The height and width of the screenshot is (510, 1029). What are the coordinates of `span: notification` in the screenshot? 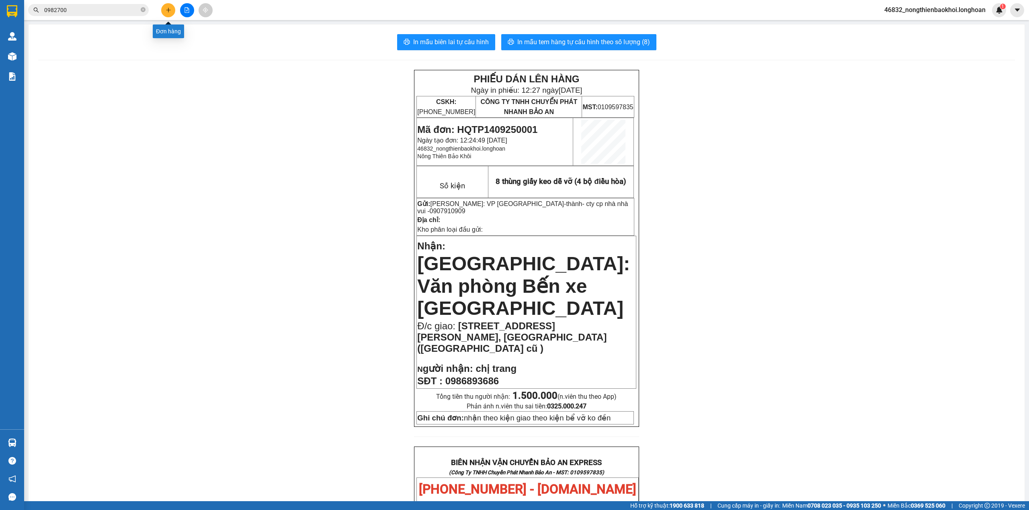 It's located at (12, 479).